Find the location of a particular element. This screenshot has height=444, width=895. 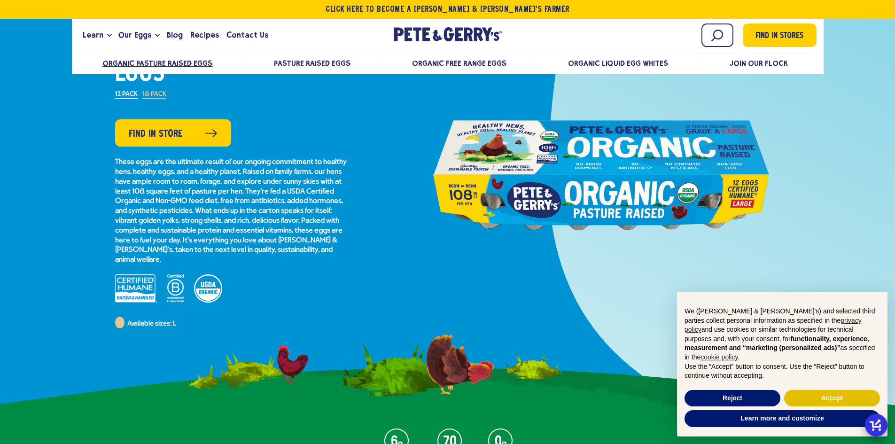

span: Learn is located at coordinates (93, 35).